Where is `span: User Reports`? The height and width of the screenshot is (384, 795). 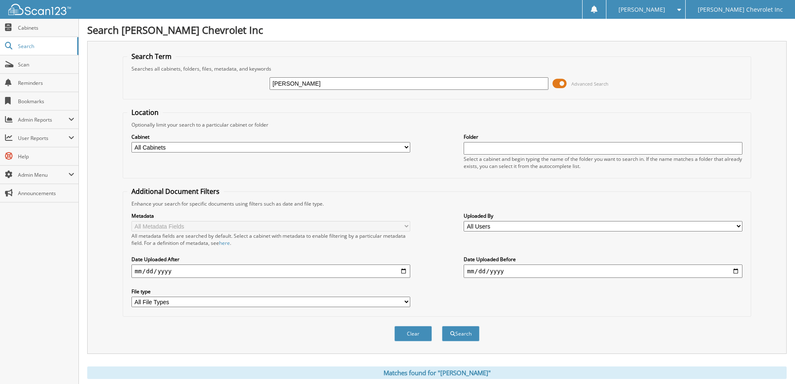
span: User Reports is located at coordinates (43, 138).